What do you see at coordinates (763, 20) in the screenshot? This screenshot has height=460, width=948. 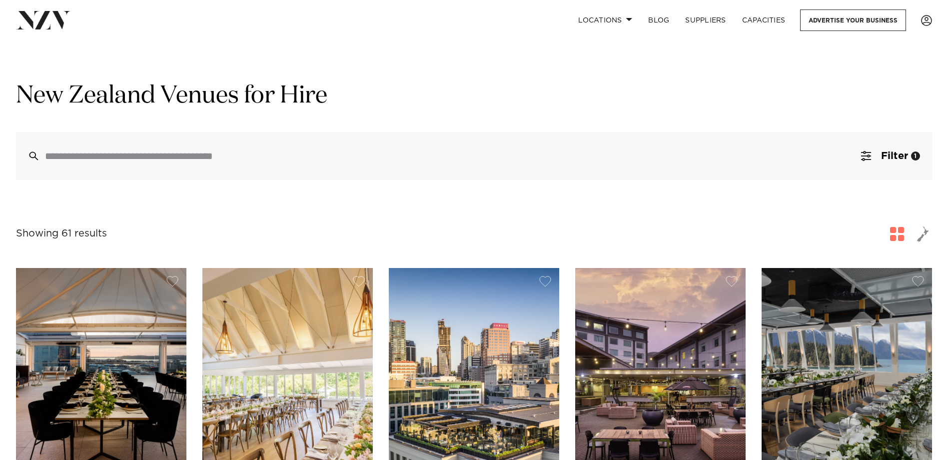 I see `a: Capacities` at bounding box center [763, 20].